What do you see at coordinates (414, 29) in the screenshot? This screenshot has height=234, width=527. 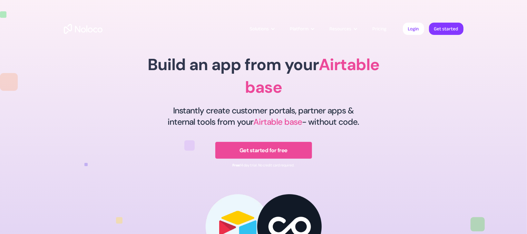 I see `a: Login` at bounding box center [414, 29].